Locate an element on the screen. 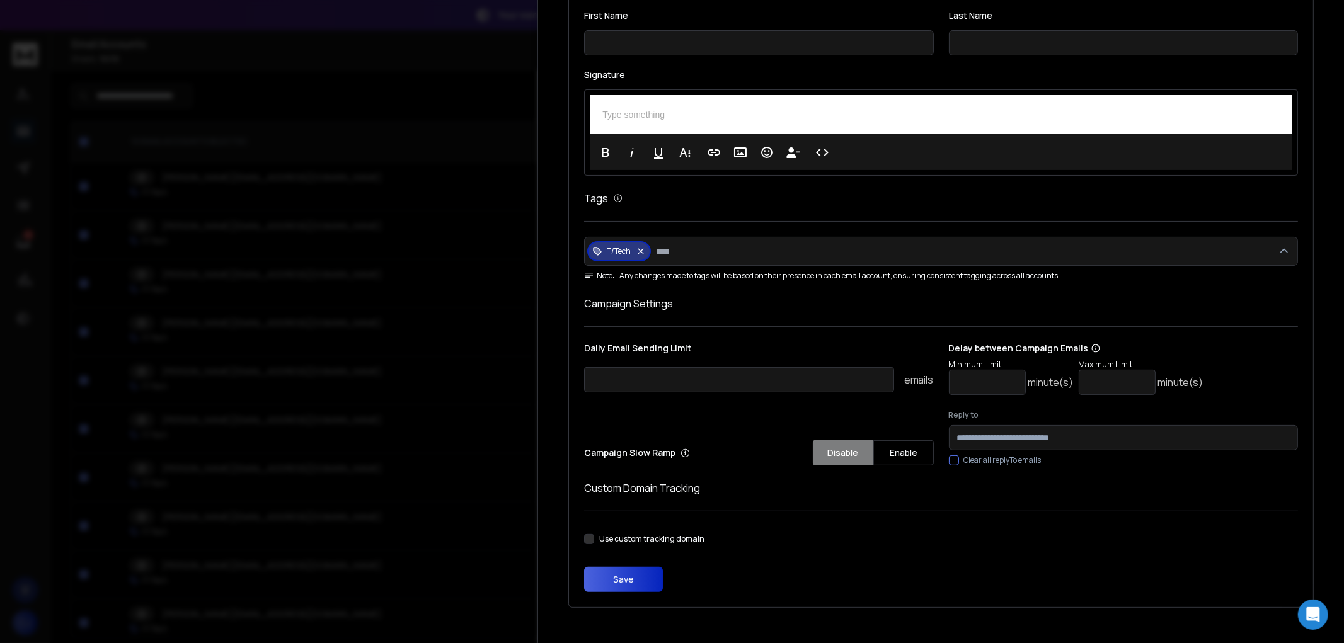 This screenshot has width=1344, height=643. h1: Custom Domain Tracking is located at coordinates (941, 488).